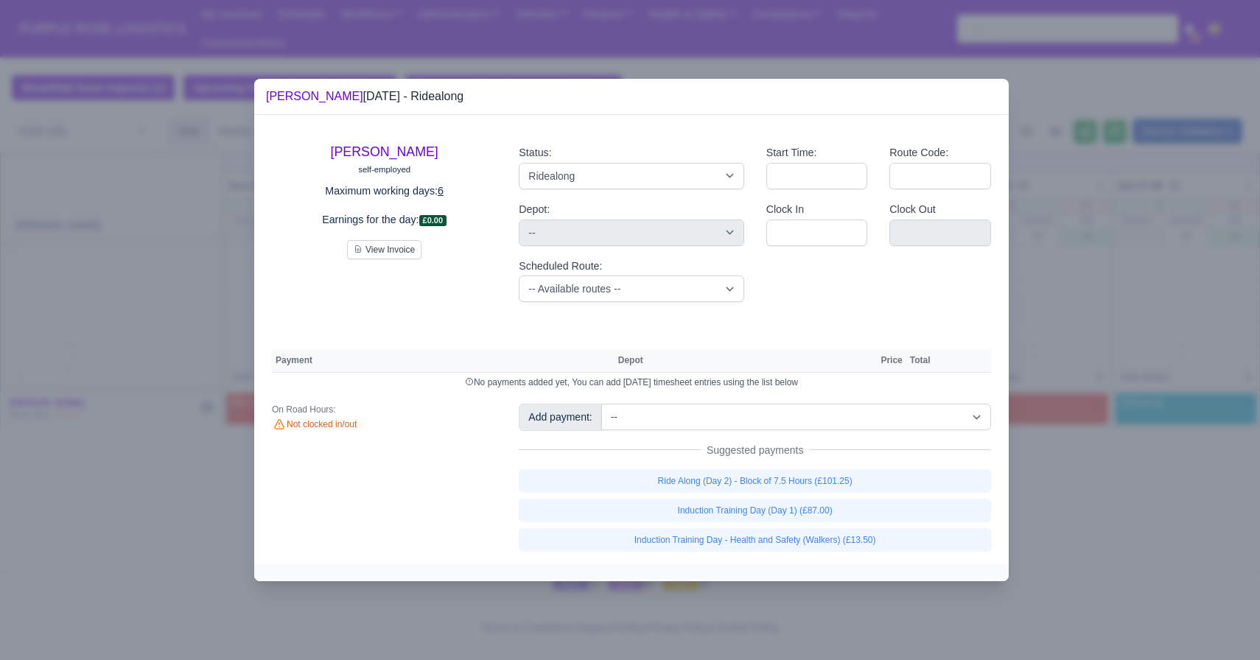 This screenshot has height=660, width=1260. What do you see at coordinates (560, 266) in the screenshot?
I see `label: Scheduled Route:` at bounding box center [560, 266].